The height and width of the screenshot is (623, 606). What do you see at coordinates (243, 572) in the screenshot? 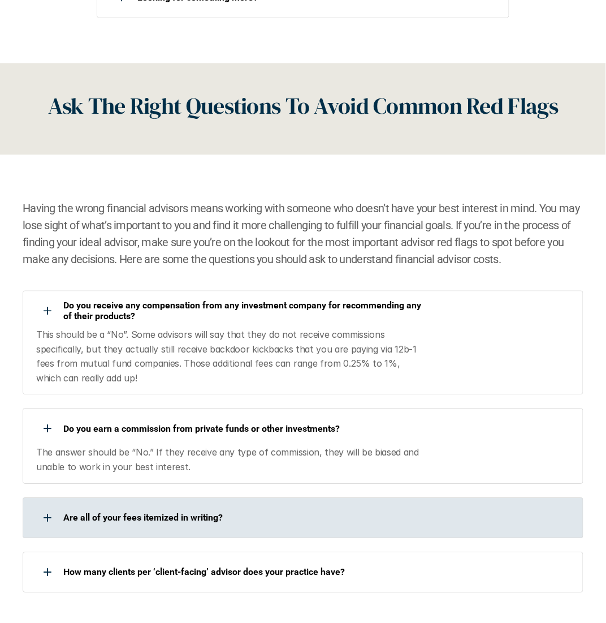
I see `p: How many clients per ‘client-facing’ advisor does your practice have?` at bounding box center [243, 572].